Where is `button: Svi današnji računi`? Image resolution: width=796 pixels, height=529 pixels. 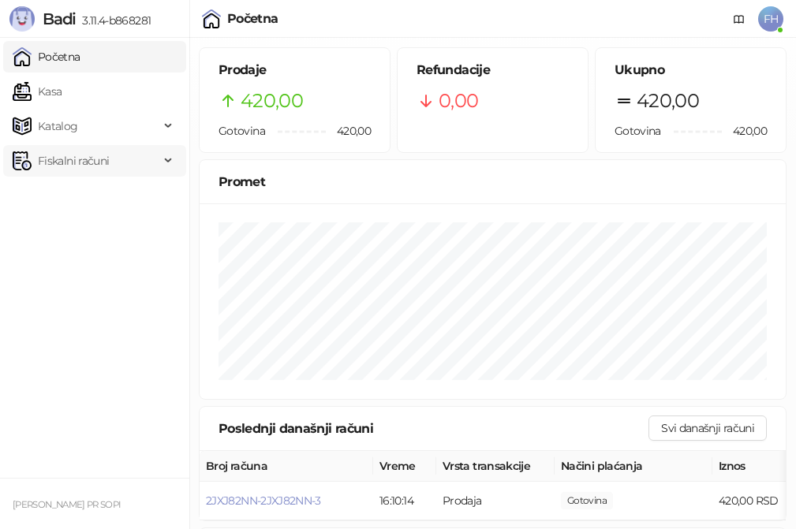 button: Svi današnji računi is located at coordinates (707, 428).